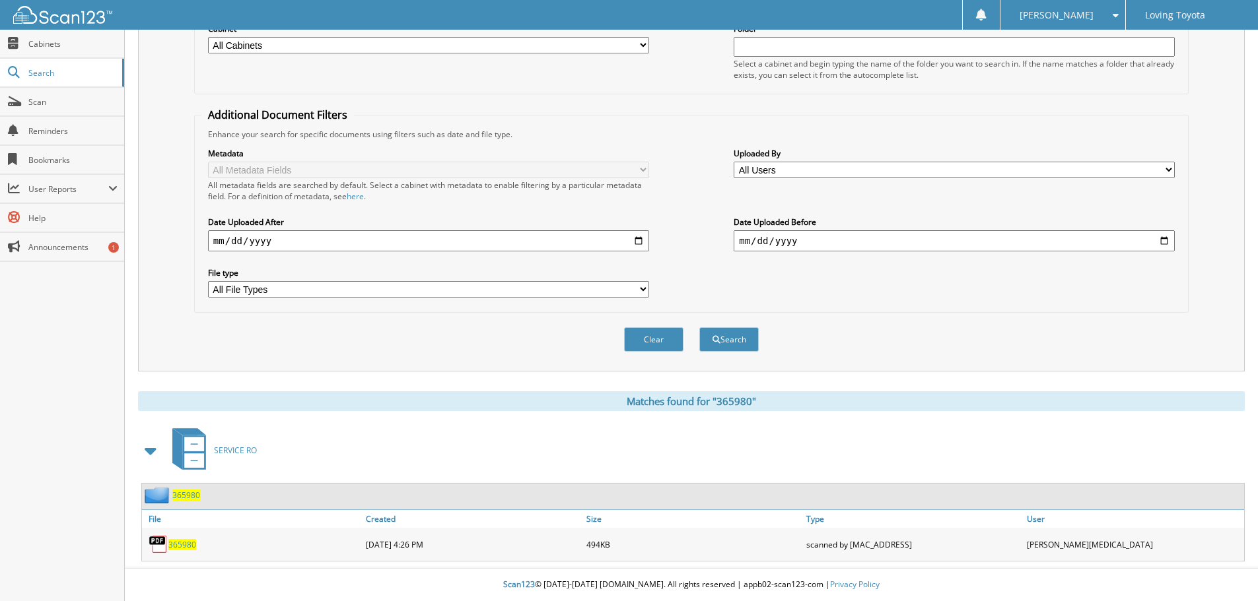  Describe the element at coordinates (355, 196) in the screenshot. I see `a: here` at that location.